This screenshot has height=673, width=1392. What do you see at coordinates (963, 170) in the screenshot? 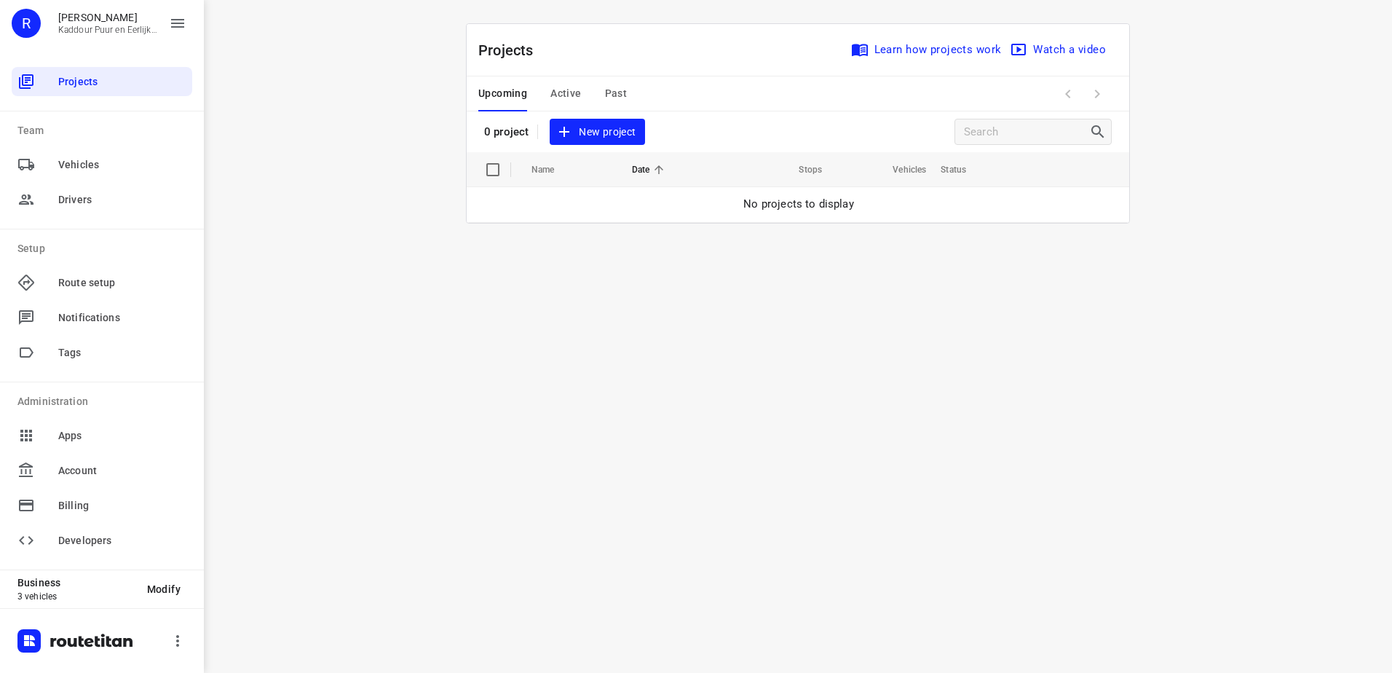
I see `span: Status` at bounding box center [963, 170].